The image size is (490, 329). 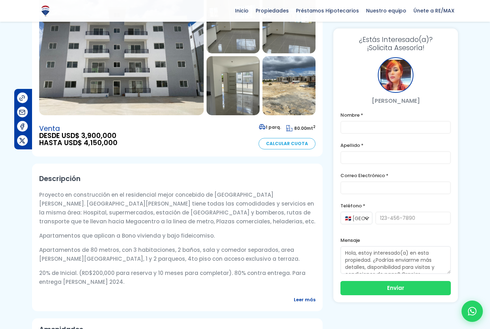 I want to click on span: 80.00, so click(x=300, y=128).